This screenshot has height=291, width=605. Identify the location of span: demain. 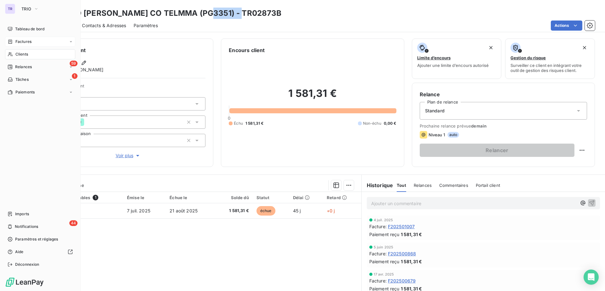
(479, 126).